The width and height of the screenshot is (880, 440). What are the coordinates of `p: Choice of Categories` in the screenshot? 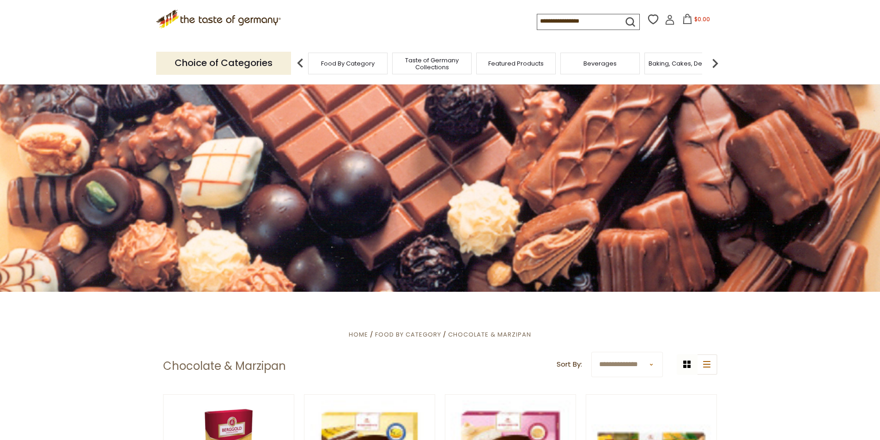 It's located at (224, 63).